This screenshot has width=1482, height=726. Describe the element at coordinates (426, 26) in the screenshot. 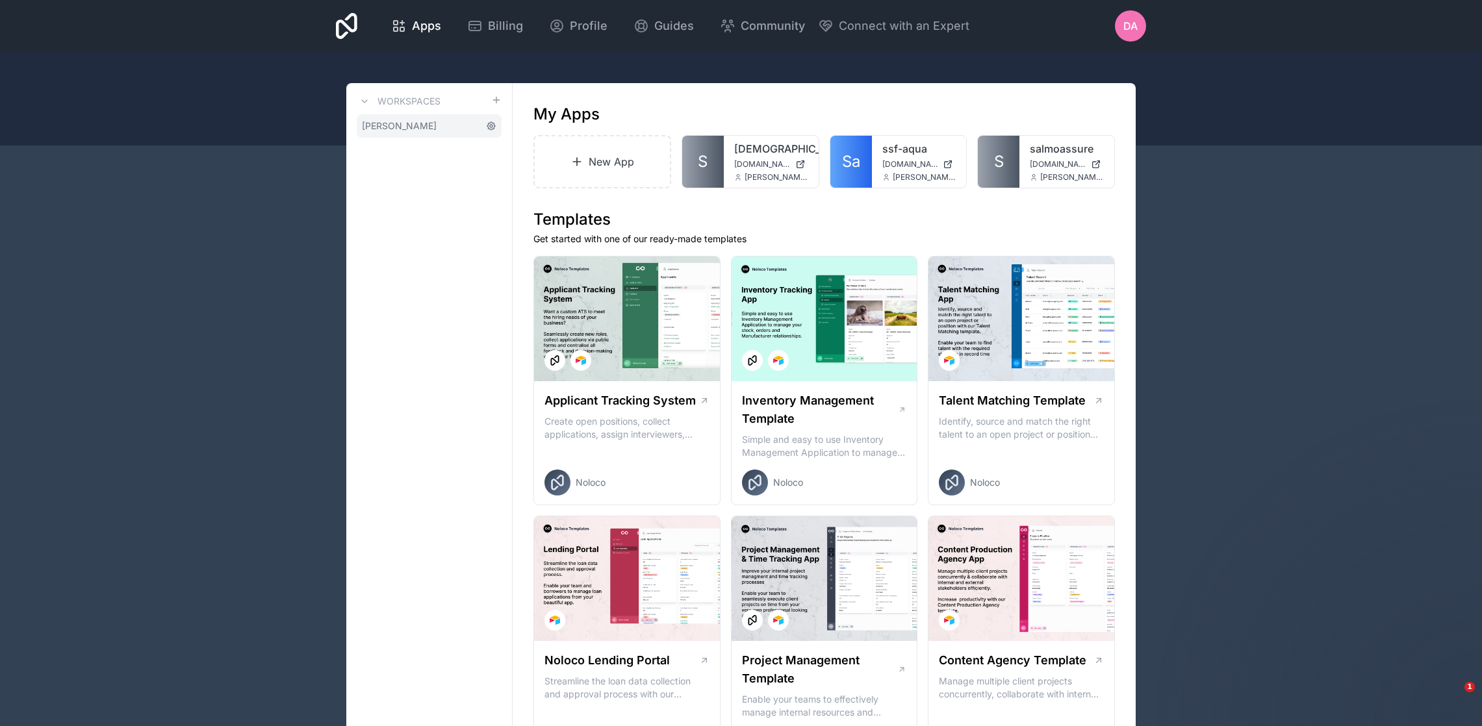

I see `span: Apps` at that location.